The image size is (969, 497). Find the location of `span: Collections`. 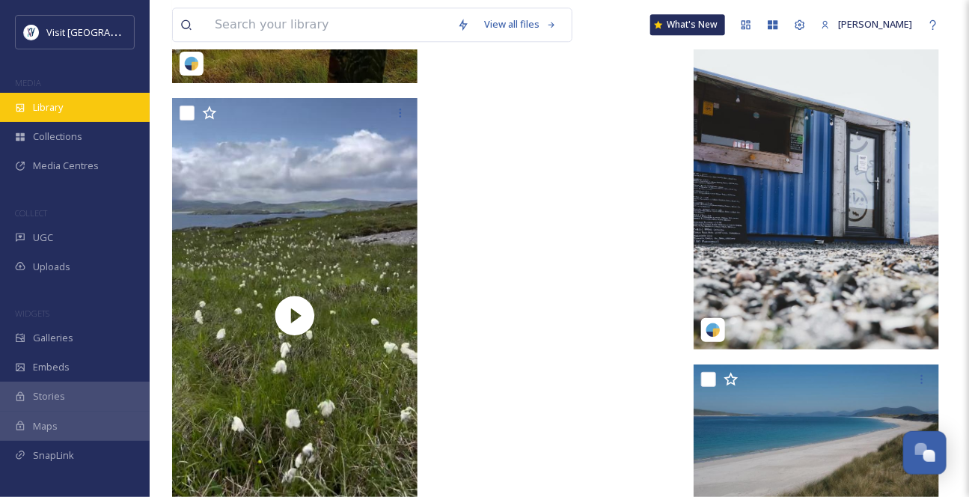

span: Collections is located at coordinates (58, 136).